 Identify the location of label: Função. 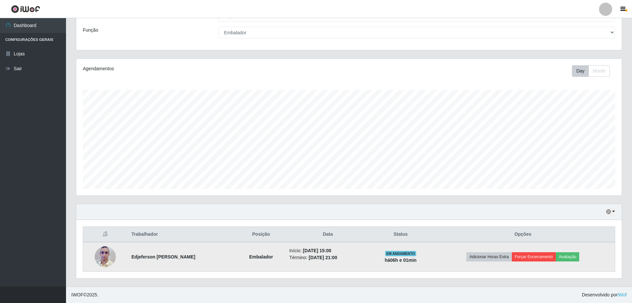
(90, 30).